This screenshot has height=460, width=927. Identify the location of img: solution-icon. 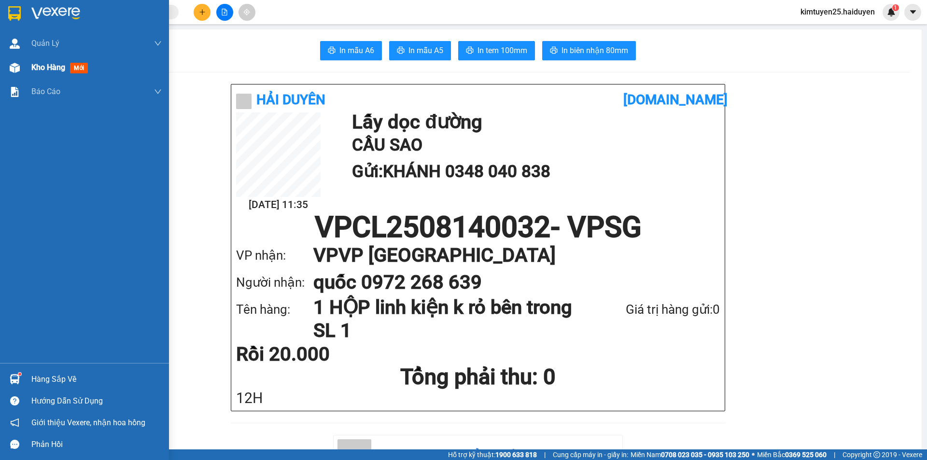
(14, 92).